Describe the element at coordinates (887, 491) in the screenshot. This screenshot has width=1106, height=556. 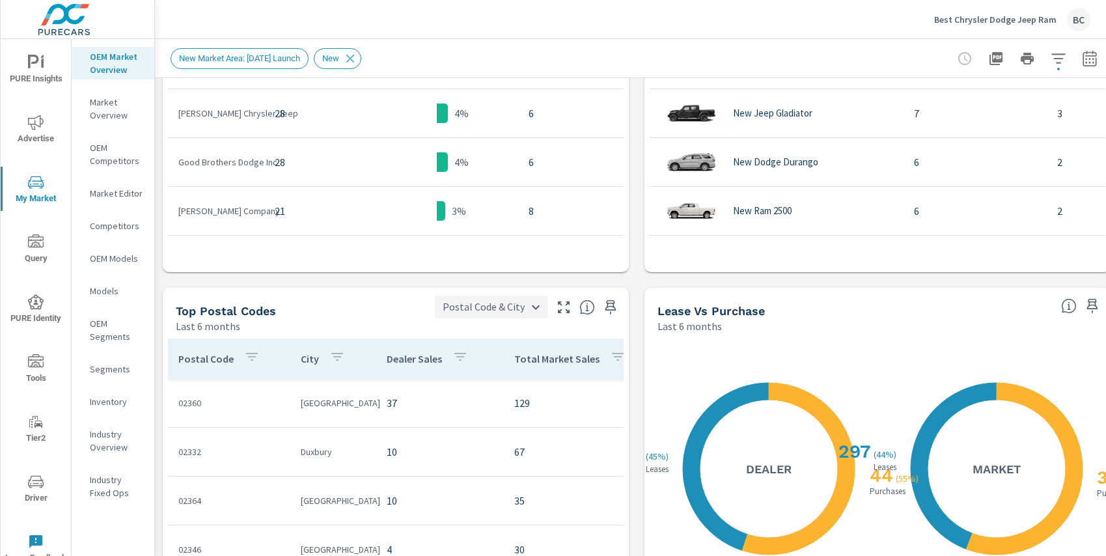
I see `p: Purchases` at that location.